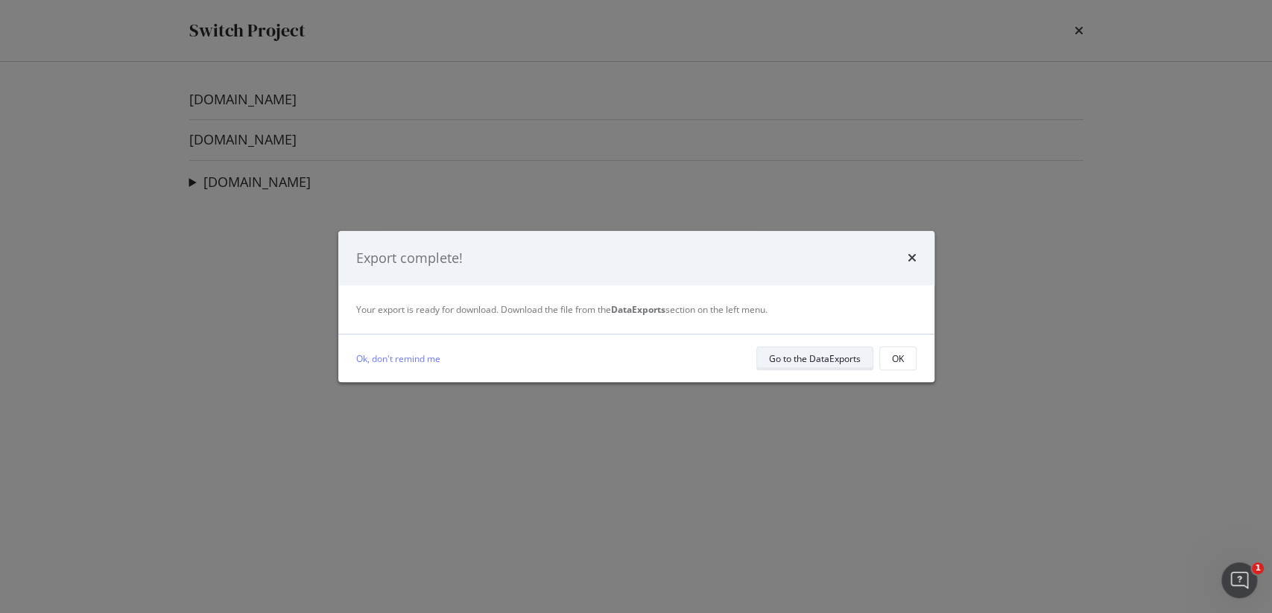 This screenshot has width=1272, height=613. I want to click on div: times, so click(912, 259).